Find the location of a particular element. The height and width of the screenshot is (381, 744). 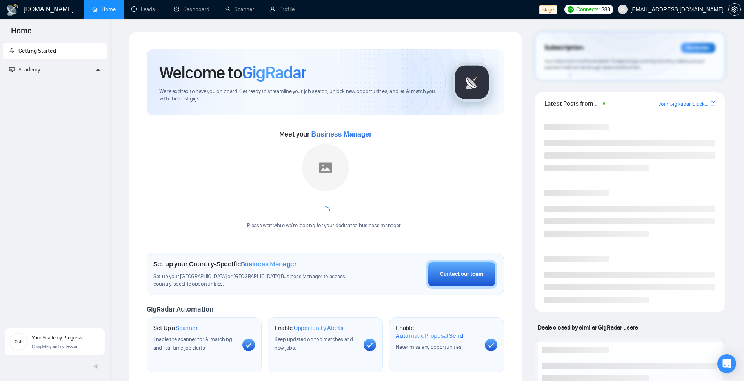

span: user is located at coordinates (623, 9).